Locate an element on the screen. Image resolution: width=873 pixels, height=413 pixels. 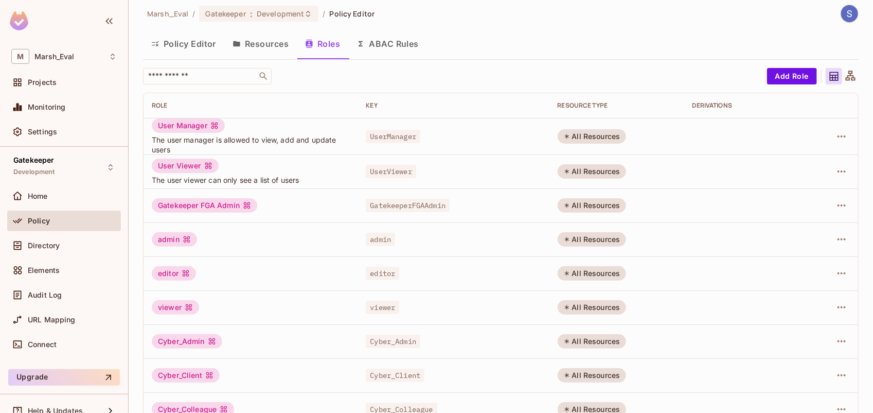
div: Derivations is located at coordinates (745, 105).